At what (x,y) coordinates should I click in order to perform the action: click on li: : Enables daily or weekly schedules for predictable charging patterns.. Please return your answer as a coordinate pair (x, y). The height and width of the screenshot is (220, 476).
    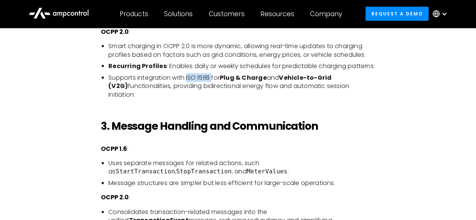
    Looking at the image, I should click on (241, 66).